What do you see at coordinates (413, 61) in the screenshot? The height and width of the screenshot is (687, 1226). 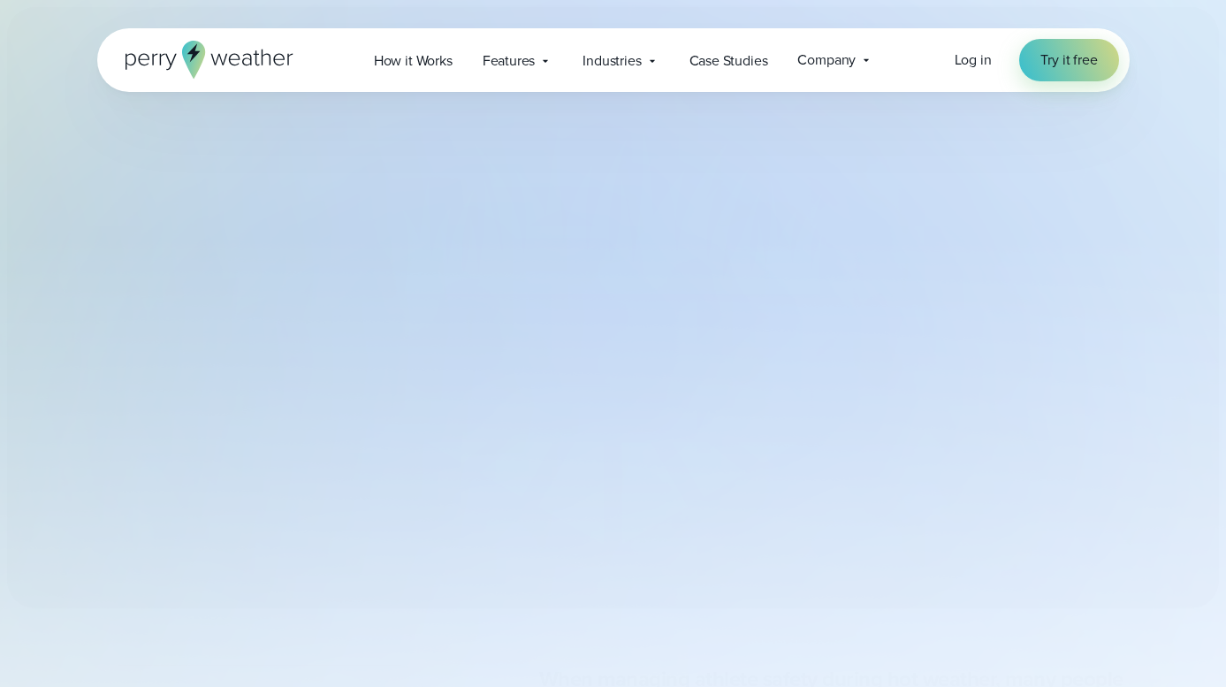 I see `span: How it Works` at bounding box center [413, 61].